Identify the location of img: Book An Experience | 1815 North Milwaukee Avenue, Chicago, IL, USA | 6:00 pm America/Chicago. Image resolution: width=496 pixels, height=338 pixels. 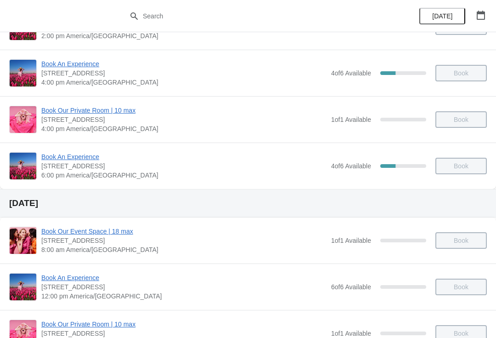
(23, 166).